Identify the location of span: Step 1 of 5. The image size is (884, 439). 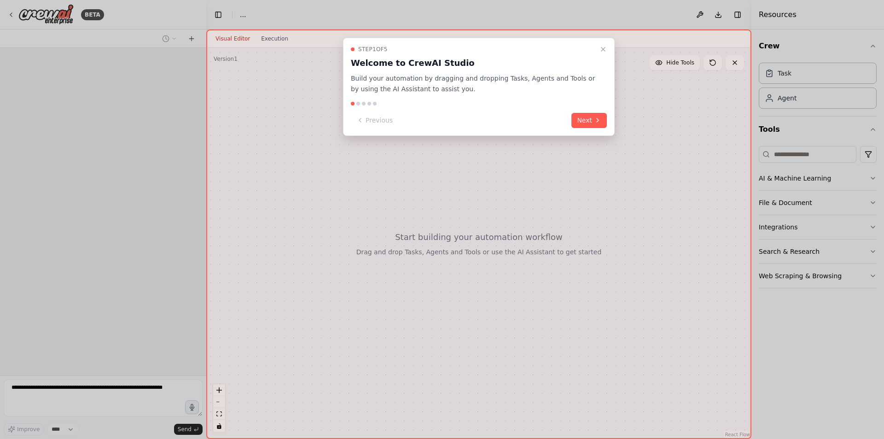
(373, 49).